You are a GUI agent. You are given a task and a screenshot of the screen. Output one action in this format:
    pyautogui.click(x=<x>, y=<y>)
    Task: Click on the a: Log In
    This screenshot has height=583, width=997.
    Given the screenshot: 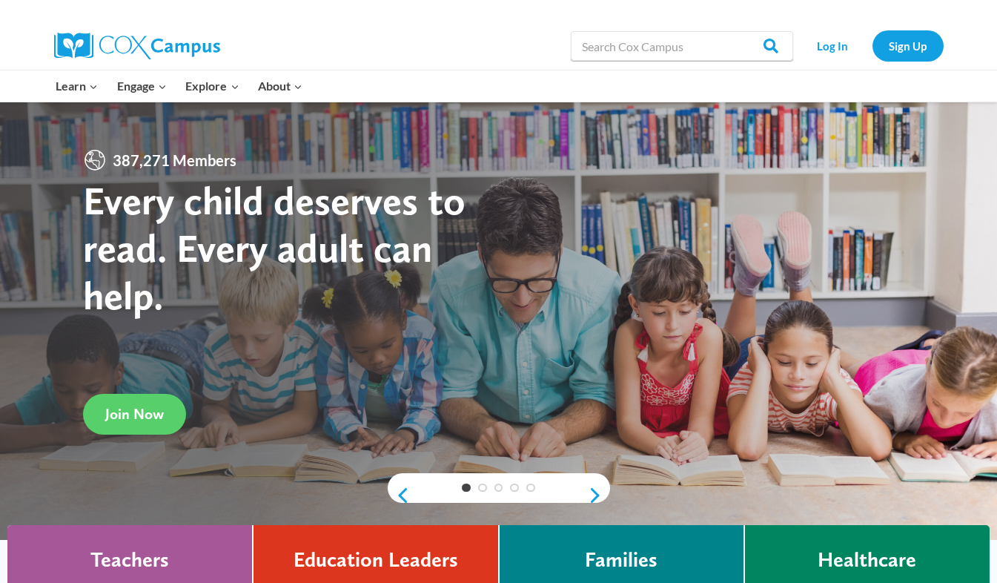 What is the action you would take?
    pyautogui.click(x=833, y=45)
    